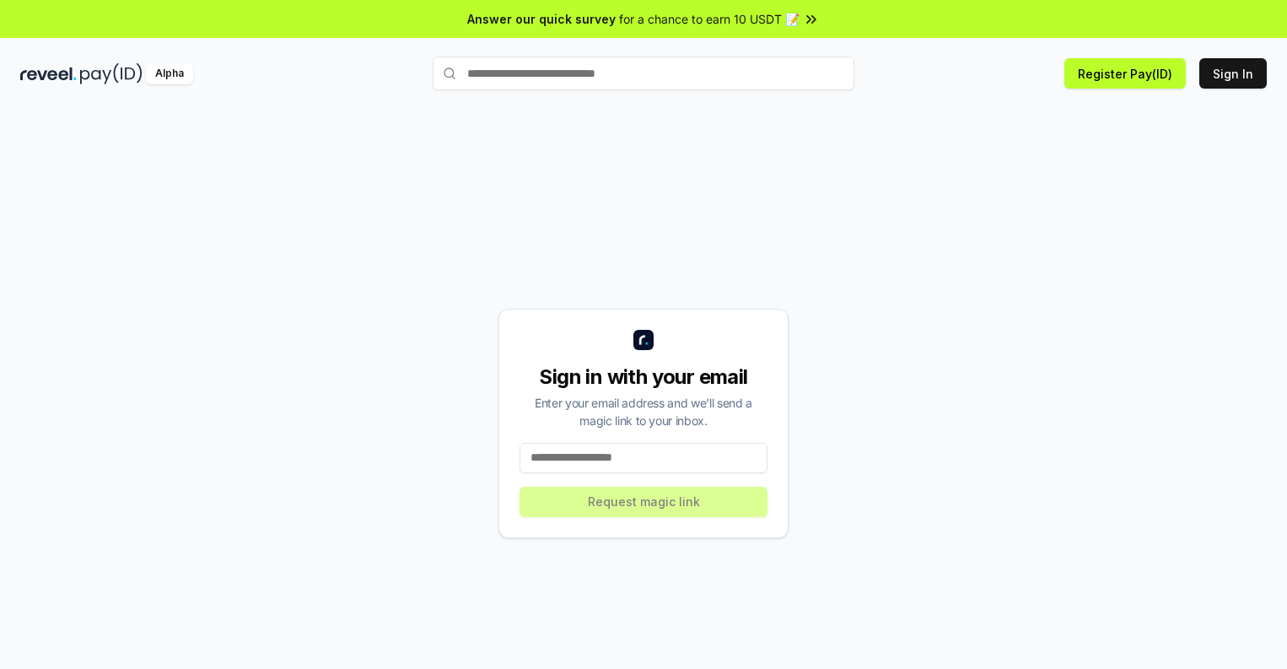 This screenshot has height=669, width=1287. What do you see at coordinates (709, 19) in the screenshot?
I see `span: for a chance to earn 10 USDT 📝` at bounding box center [709, 19].